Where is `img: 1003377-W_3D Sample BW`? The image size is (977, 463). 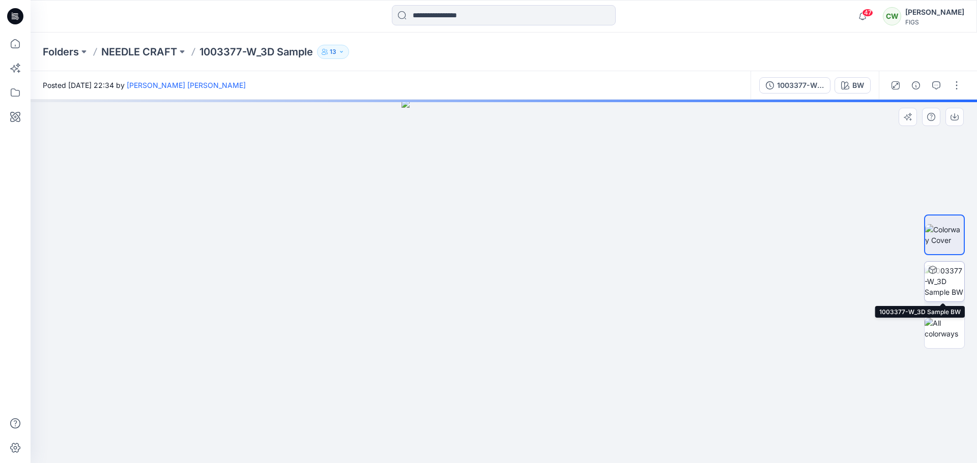
img: 1003377-W_3D Sample BW is located at coordinates (944, 281).